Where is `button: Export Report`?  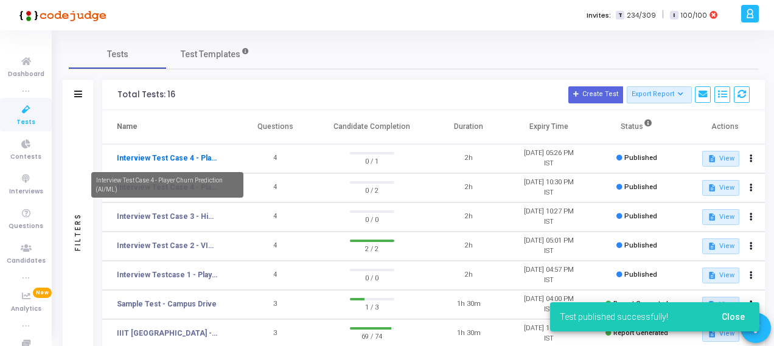
button: Export Report is located at coordinates (659, 95).